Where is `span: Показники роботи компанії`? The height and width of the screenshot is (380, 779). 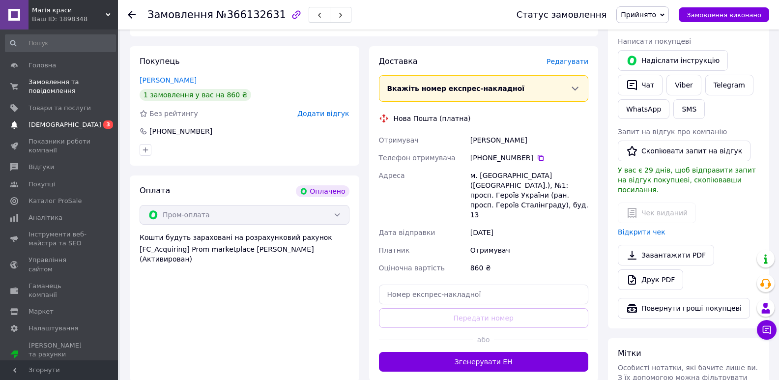
span: Показники роботи компанії is located at coordinates (59, 146).